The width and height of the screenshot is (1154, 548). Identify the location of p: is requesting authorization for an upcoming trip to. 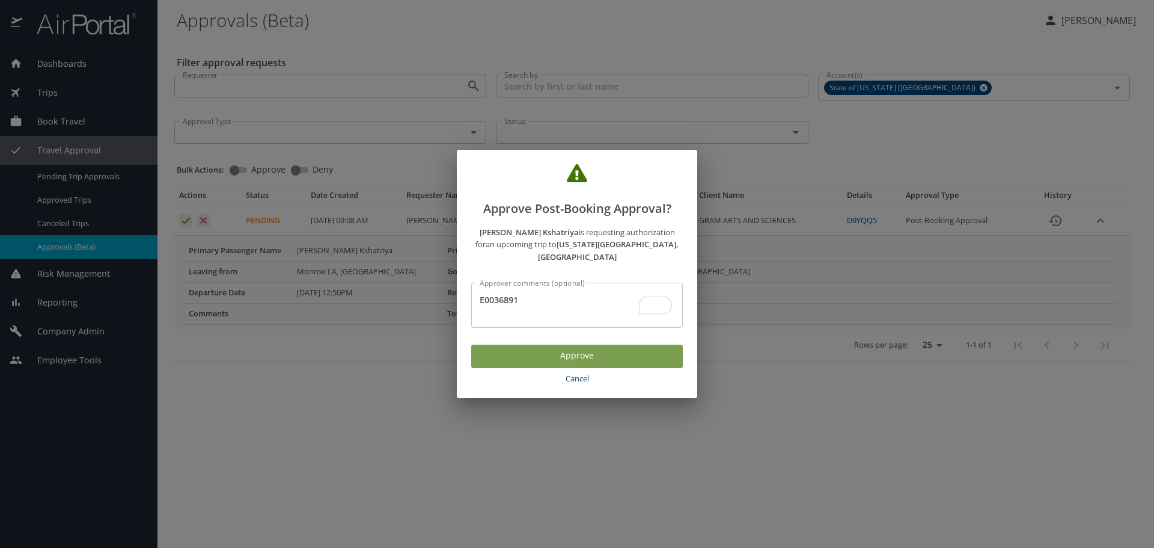
(577, 245).